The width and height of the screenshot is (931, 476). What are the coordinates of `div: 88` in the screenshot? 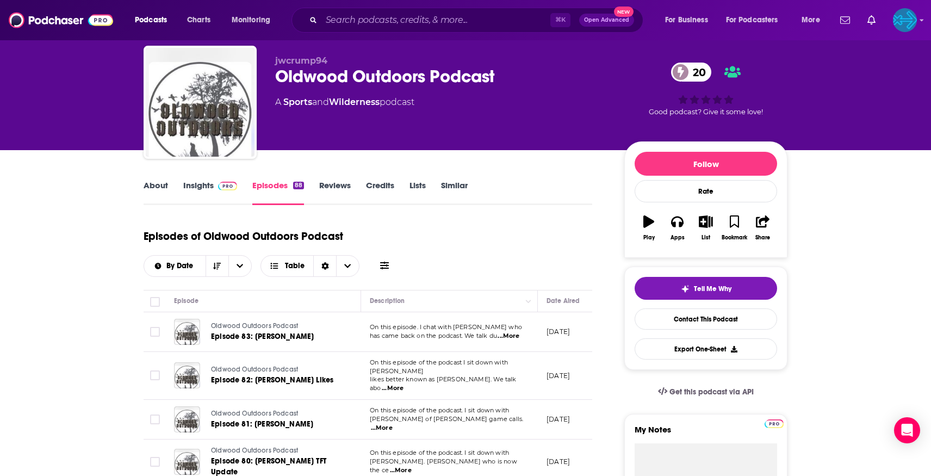 It's located at (299, 186).